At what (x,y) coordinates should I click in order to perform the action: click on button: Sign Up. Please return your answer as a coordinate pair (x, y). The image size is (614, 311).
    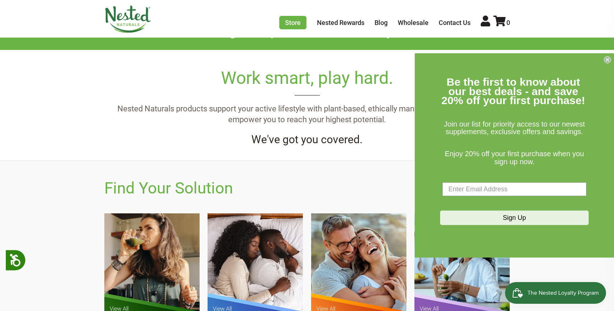
    Looking at the image, I should click on (514, 218).